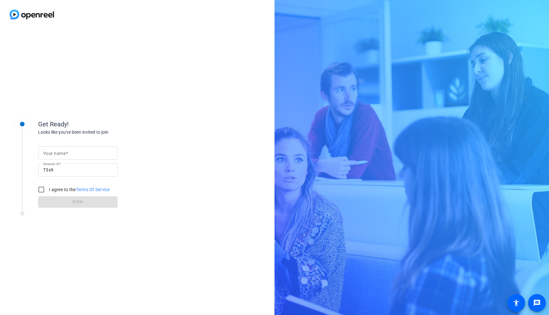 The height and width of the screenshot is (315, 549). I want to click on mat-icon: message, so click(537, 303).